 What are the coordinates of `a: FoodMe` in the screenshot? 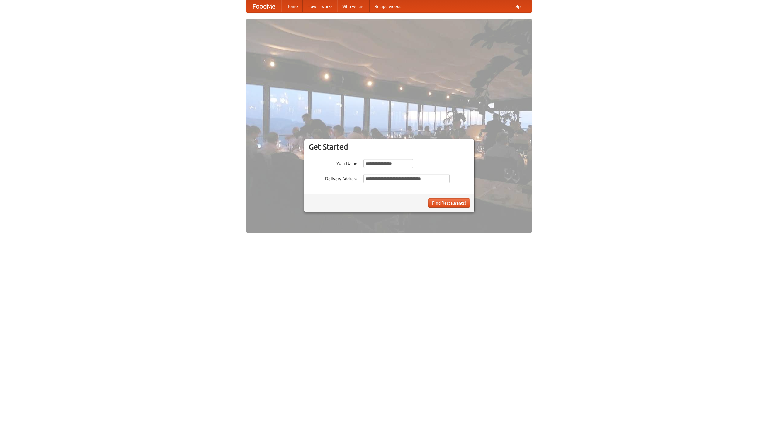 It's located at (264, 6).